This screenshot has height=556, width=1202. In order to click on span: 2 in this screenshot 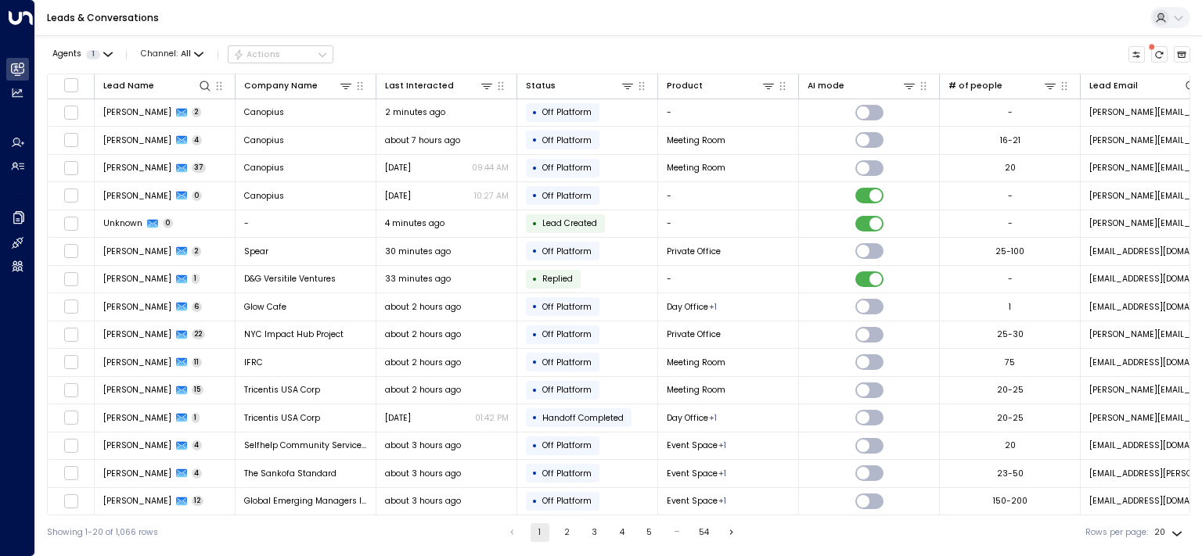, I will do `click(196, 112)`.